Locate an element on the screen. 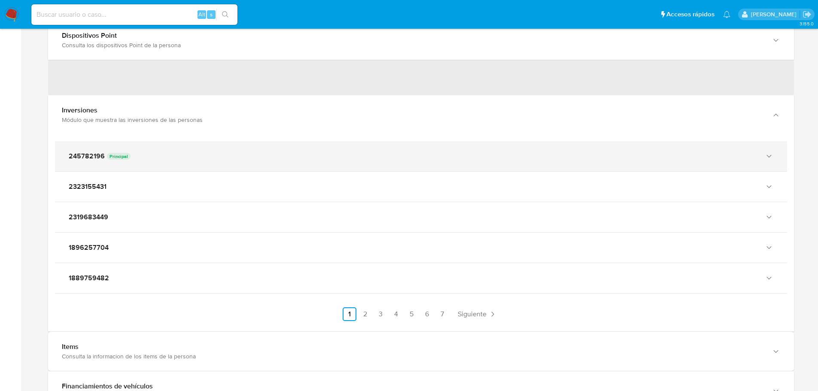 This screenshot has width=818, height=391. span: Accesos rápidos is located at coordinates (690, 14).